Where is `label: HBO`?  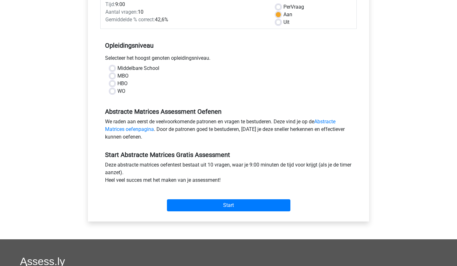 label: HBO is located at coordinates (123, 84).